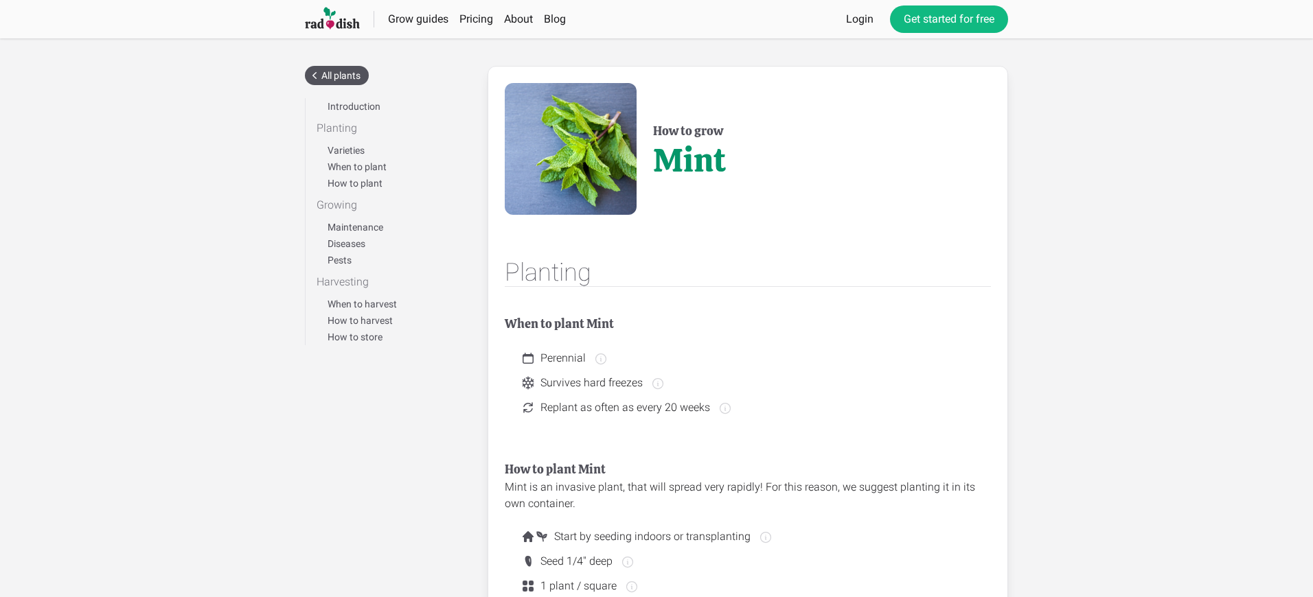 The width and height of the screenshot is (1313, 597). What do you see at coordinates (355, 183) in the screenshot?
I see `a: How to plant` at bounding box center [355, 183].